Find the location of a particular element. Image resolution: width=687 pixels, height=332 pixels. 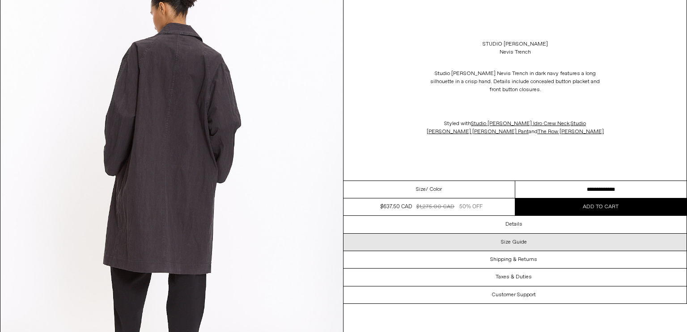

button: Add to cart is located at coordinates (601, 207).